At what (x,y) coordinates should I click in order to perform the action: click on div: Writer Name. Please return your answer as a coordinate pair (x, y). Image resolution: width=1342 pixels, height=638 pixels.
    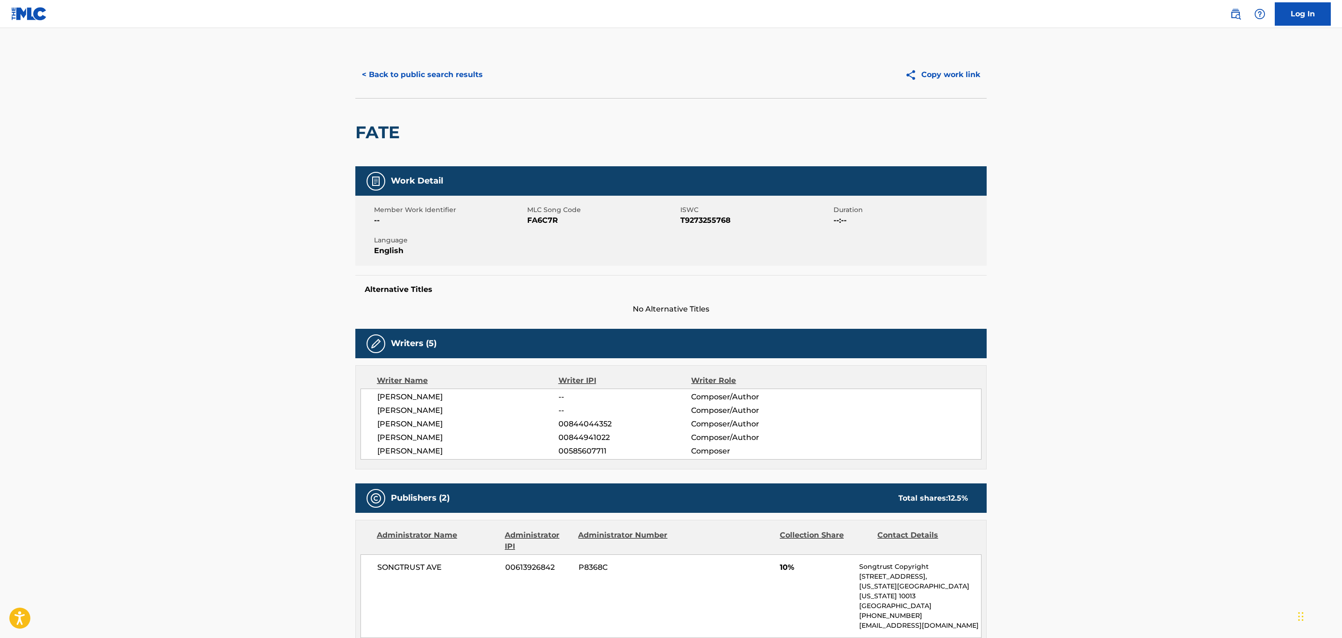
    Looking at the image, I should click on (467, 380).